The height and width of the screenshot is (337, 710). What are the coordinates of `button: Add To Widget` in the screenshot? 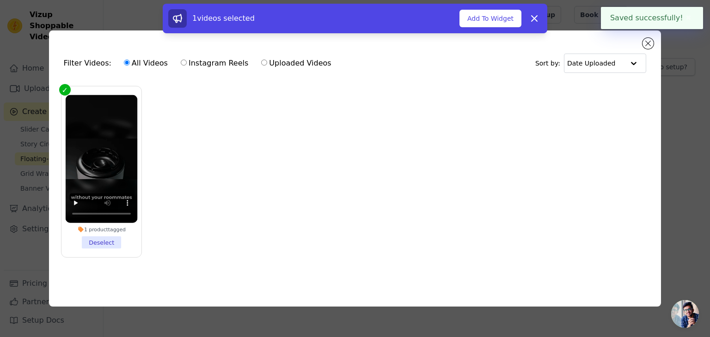 It's located at (490, 18).